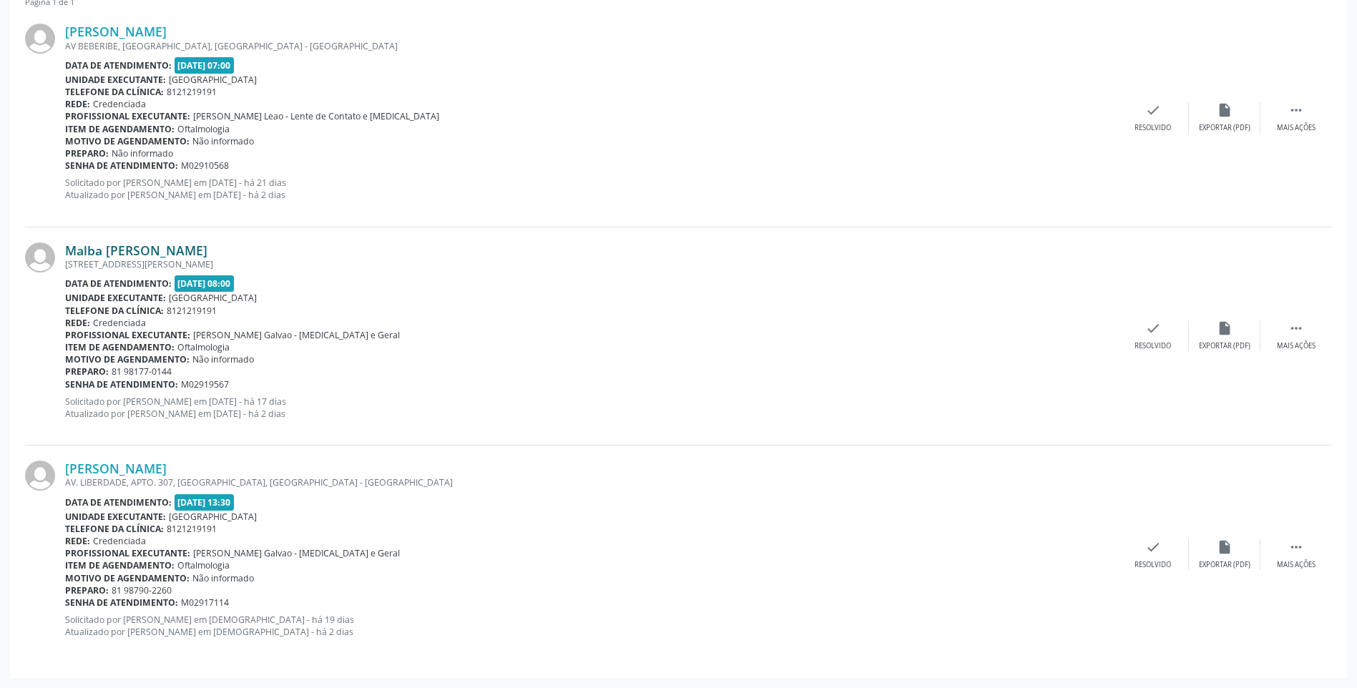 The height and width of the screenshot is (688, 1357). I want to click on span: M02910568, so click(205, 165).